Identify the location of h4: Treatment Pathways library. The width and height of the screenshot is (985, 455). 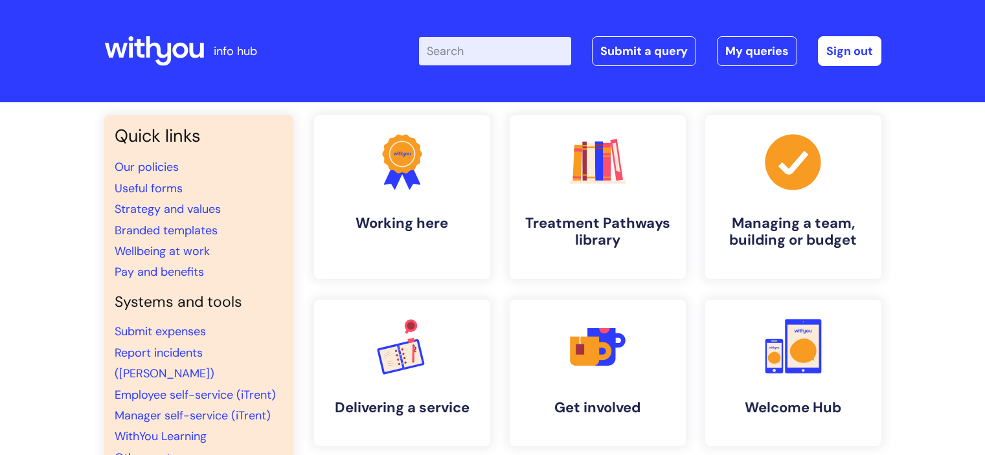
(598, 232).